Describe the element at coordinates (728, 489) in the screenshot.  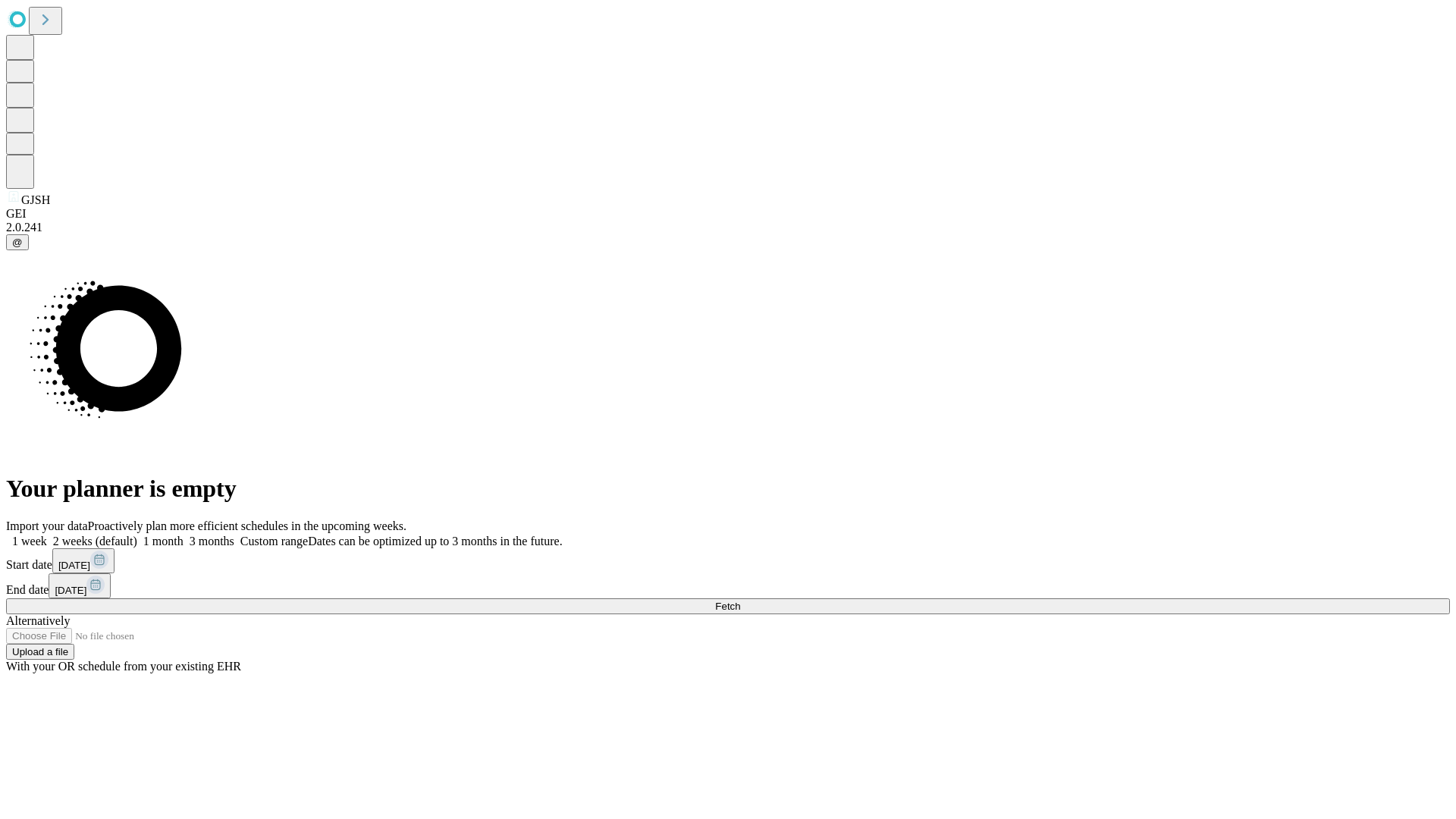
I see `h1: Your planner is empty` at that location.